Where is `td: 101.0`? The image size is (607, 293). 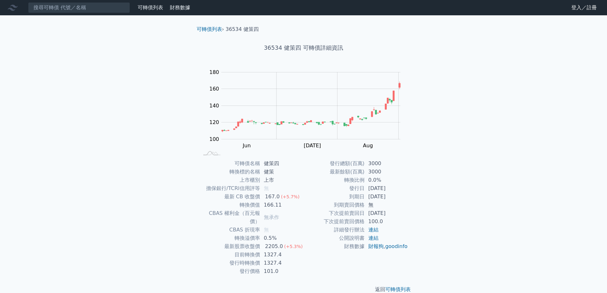 td: 101.0 is located at coordinates (282, 271).